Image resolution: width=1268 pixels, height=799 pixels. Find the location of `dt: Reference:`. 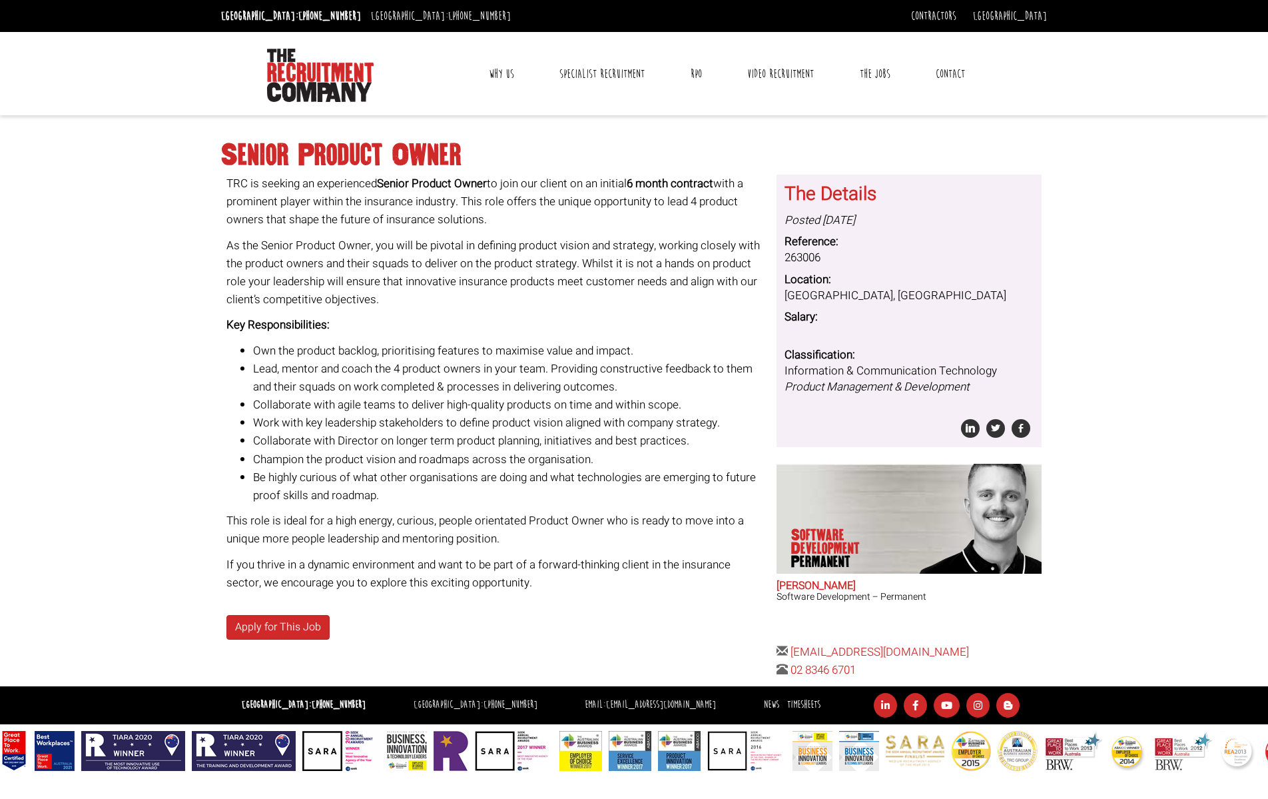

dt: Reference: is located at coordinates (909, 242).